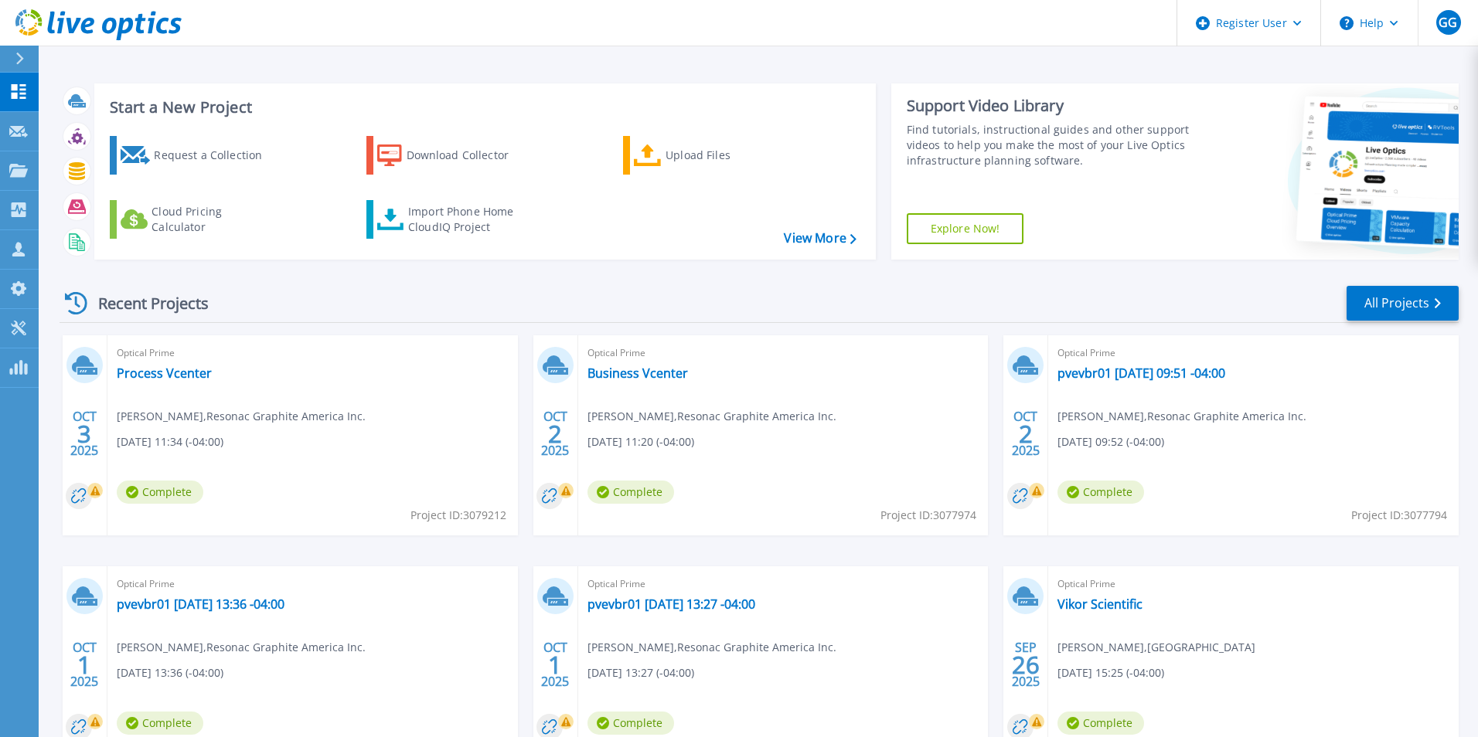 Image resolution: width=1478 pixels, height=737 pixels. What do you see at coordinates (196, 155) in the screenshot?
I see `a: Request a Collection` at bounding box center [196, 155].